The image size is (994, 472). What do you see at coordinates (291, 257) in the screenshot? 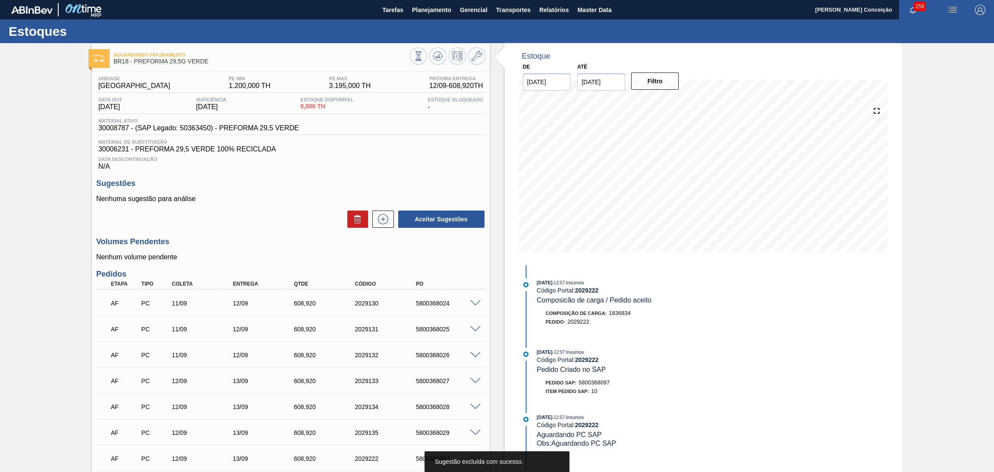
I see `p: Nenhum volume pendente` at bounding box center [291, 257].